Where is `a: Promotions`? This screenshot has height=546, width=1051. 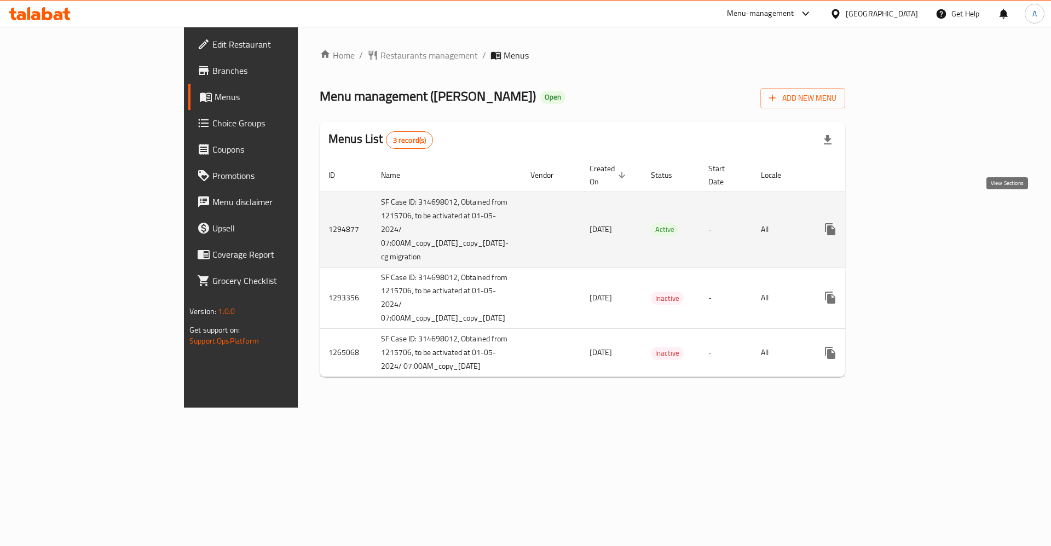 a: Promotions is located at coordinates (274, 176).